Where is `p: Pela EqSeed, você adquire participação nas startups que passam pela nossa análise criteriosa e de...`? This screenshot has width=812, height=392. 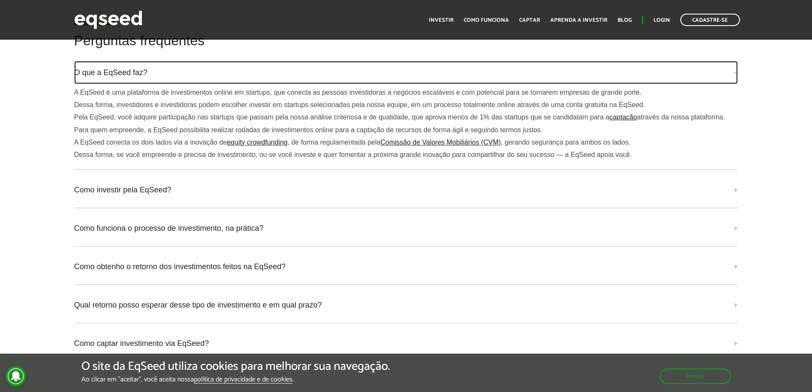
p: Pela EqSeed, você adquire participação nas startups que passam pela nossa análise criteriosa e de... is located at coordinates (406, 117).